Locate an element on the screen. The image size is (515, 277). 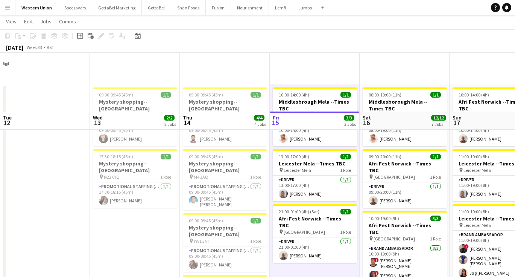
button: Western Union is located at coordinates (37, 8).